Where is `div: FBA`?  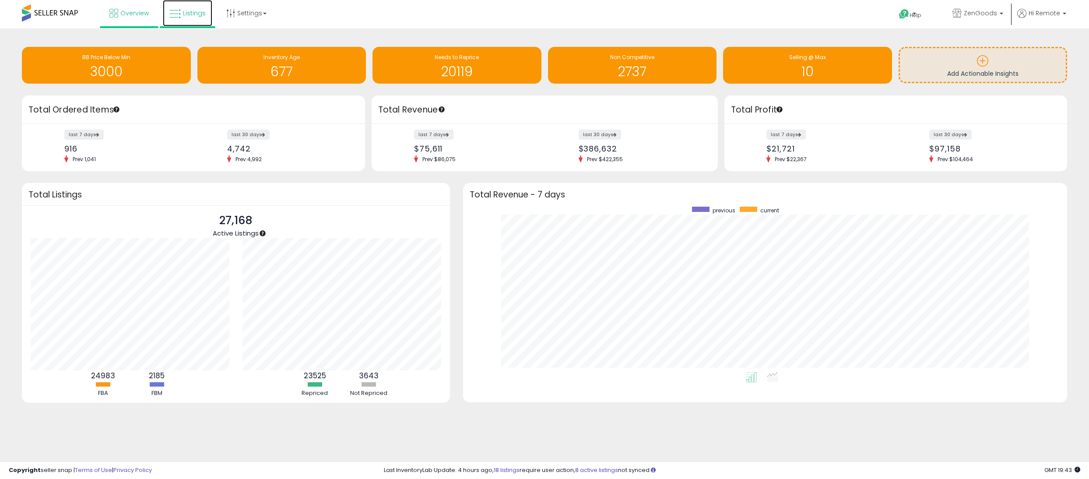
div: FBA is located at coordinates (103, 393).